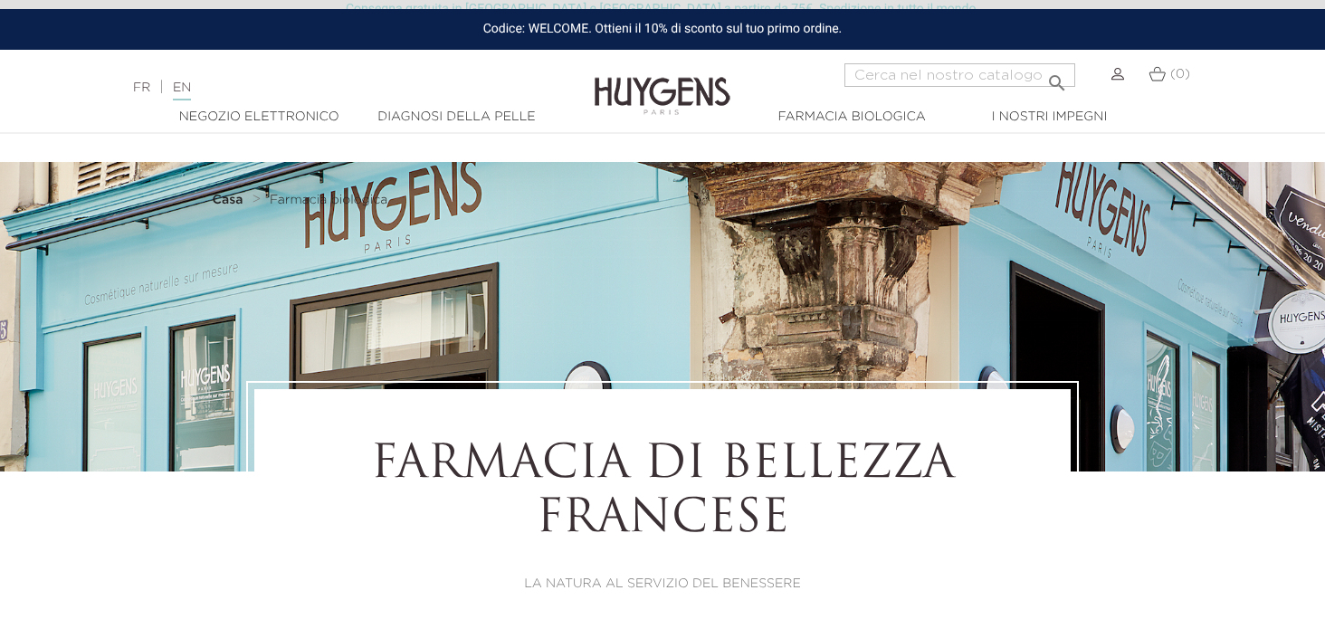 This screenshot has height=619, width=1325. Describe the element at coordinates (1180, 74) in the screenshot. I see `font: (0)` at that location.